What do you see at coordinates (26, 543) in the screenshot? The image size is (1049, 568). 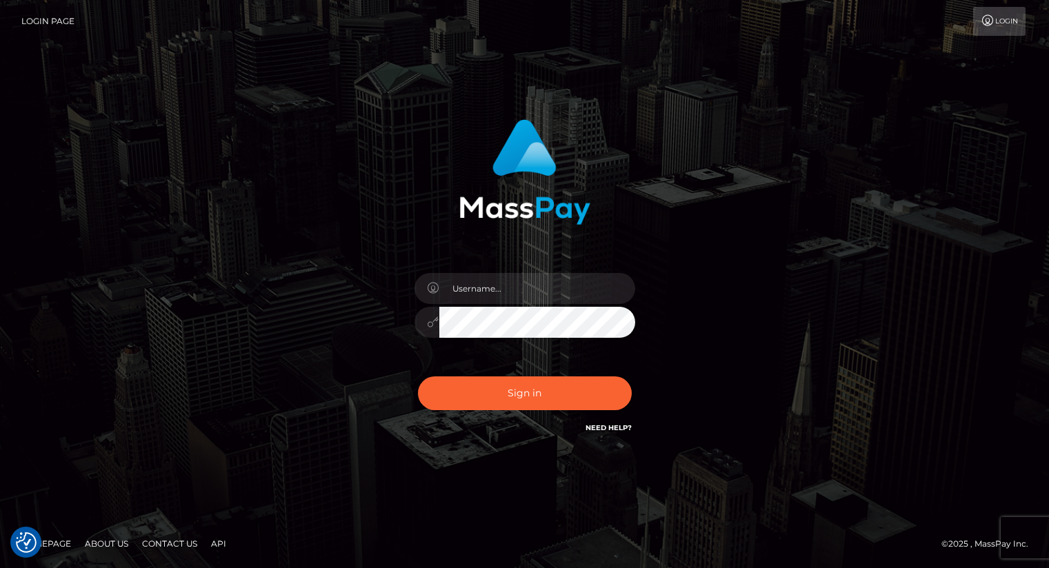 I see `button: Consent Preferences` at bounding box center [26, 543].